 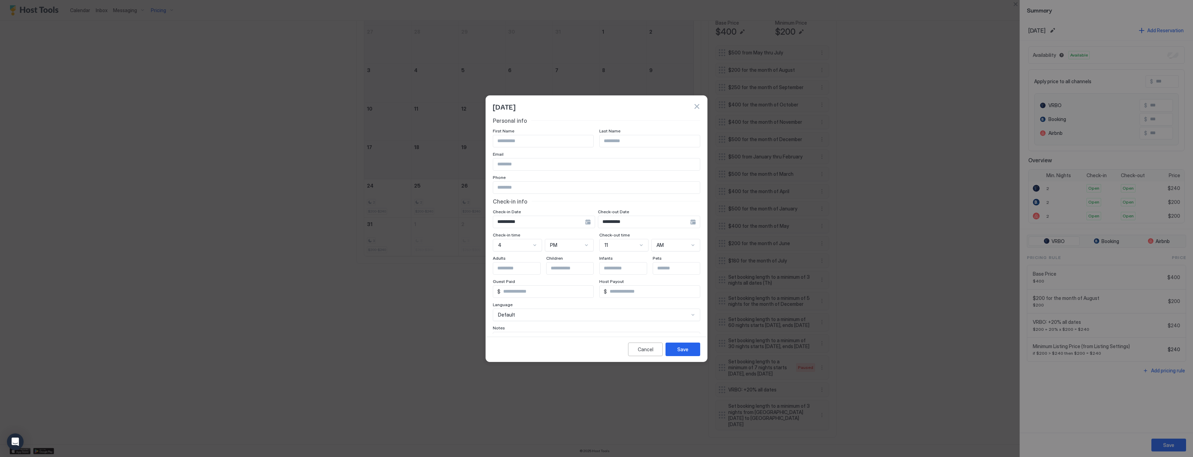 What do you see at coordinates (554, 258) in the screenshot?
I see `span: Children` at bounding box center [554, 258].